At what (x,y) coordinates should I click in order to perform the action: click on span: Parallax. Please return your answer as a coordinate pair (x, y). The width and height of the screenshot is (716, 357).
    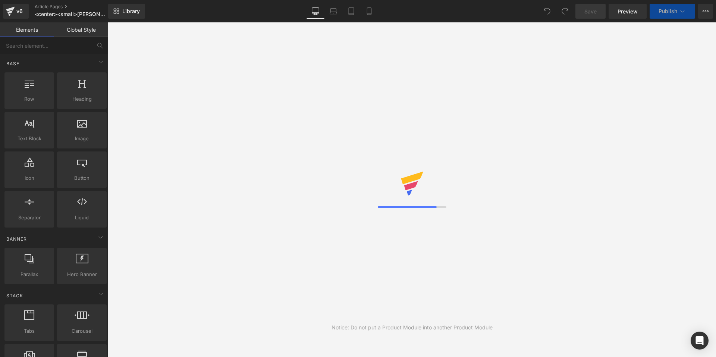
    Looking at the image, I should click on (29, 274).